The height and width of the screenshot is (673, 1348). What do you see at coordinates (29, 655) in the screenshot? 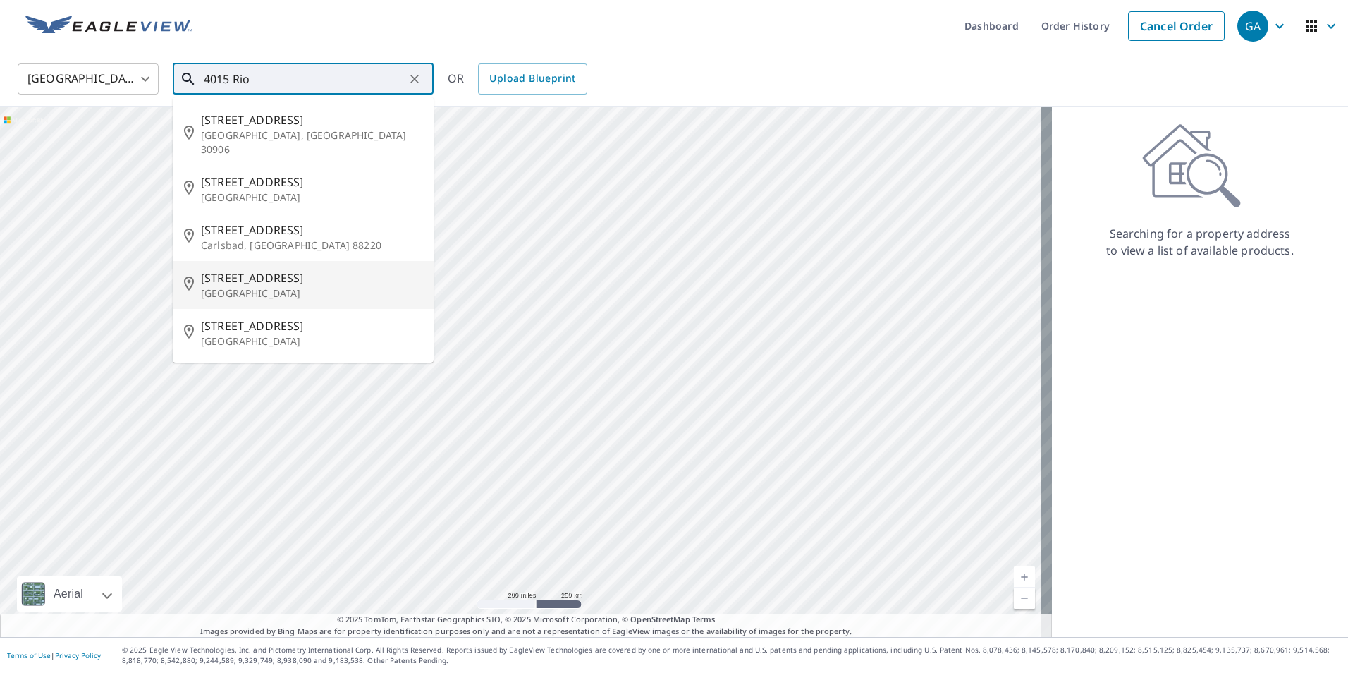
I see `a: Terms of Use` at bounding box center [29, 655].